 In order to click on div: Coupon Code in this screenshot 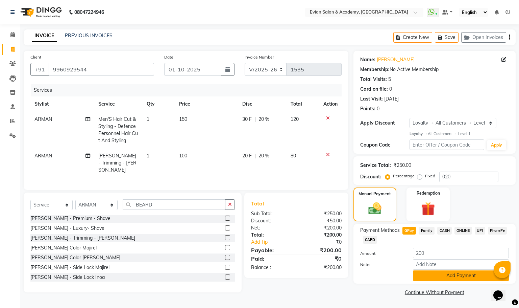, I will do `click(385, 145)`.